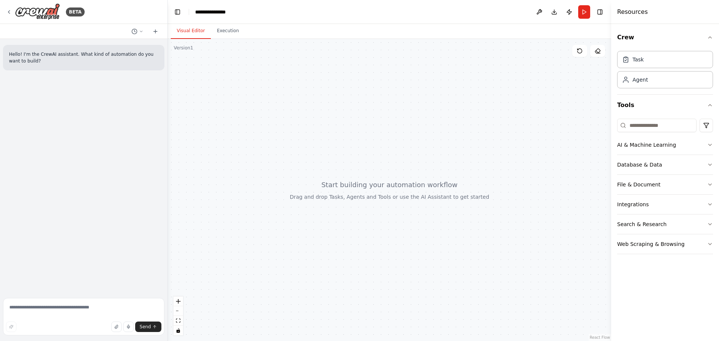 This screenshot has height=341, width=719. What do you see at coordinates (178, 301) in the screenshot?
I see `button: zoom in` at bounding box center [178, 301].